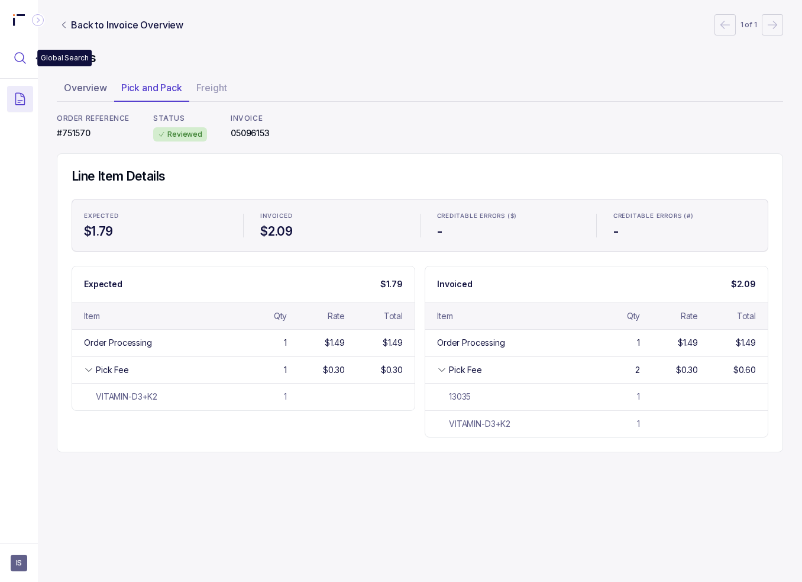 The width and height of the screenshot is (802, 582). I want to click on ul: Tab Group, so click(420, 90).